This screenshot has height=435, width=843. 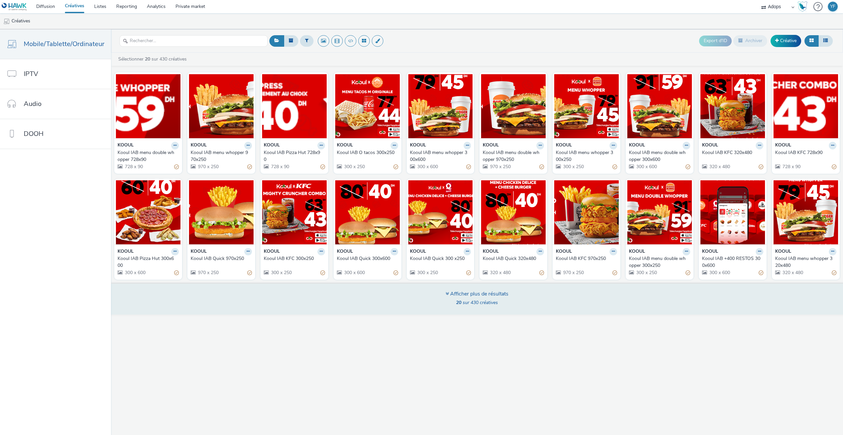 What do you see at coordinates (513, 259) in the screenshot?
I see `a: Kooul IAB Quick 320x480` at bounding box center [513, 259].